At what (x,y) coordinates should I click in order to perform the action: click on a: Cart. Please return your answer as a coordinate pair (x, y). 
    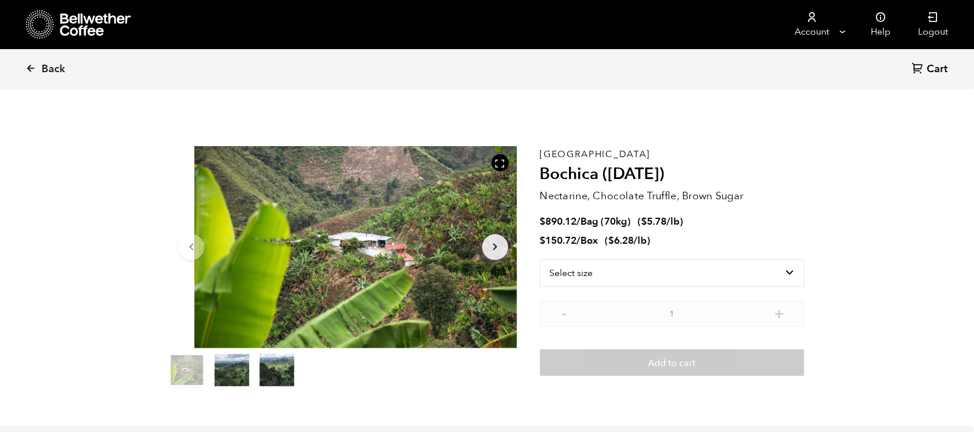
    Looking at the image, I should click on (931, 69).